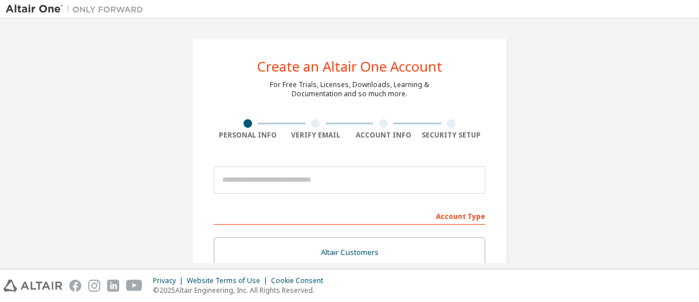  What do you see at coordinates (451, 135) in the screenshot?
I see `div: Security Setup` at bounding box center [451, 135].